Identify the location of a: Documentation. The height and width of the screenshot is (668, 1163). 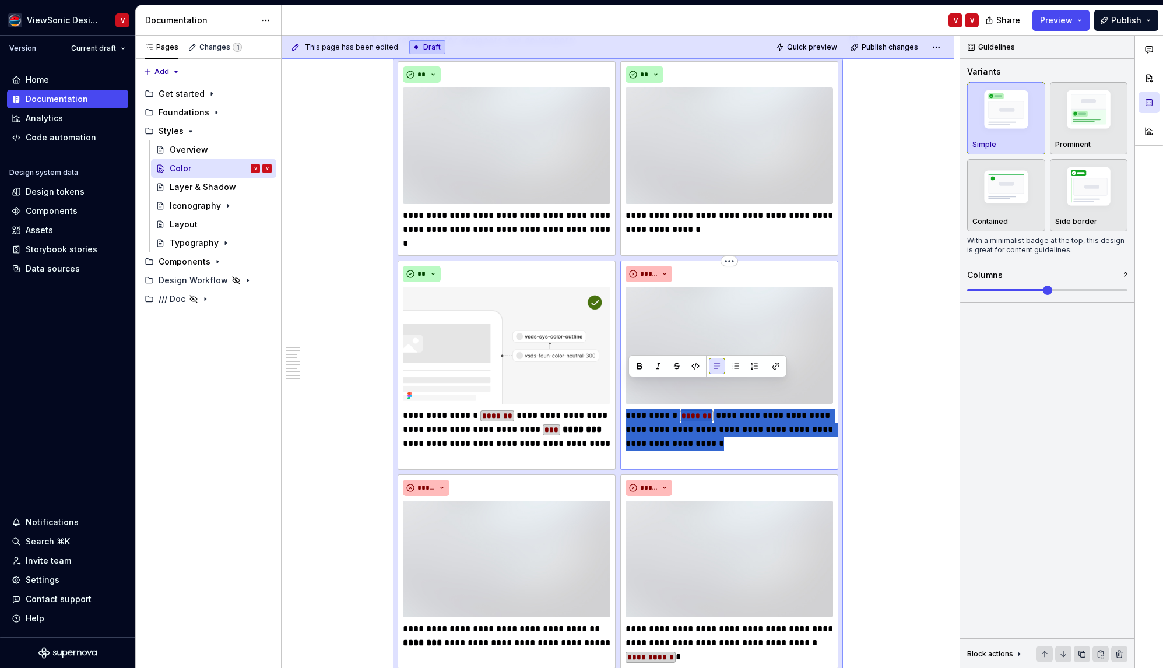
(68, 99).